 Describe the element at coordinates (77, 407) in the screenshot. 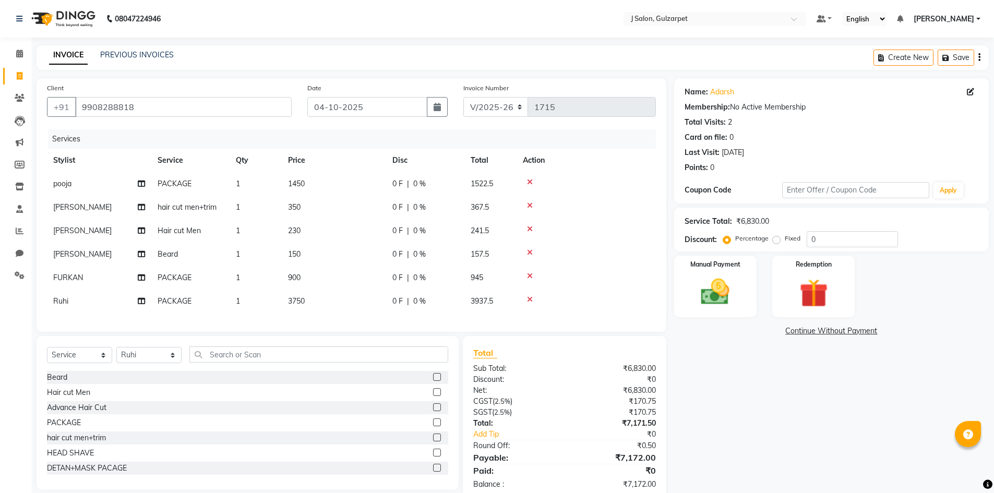

I see `div: Advance Hair Cut` at that location.